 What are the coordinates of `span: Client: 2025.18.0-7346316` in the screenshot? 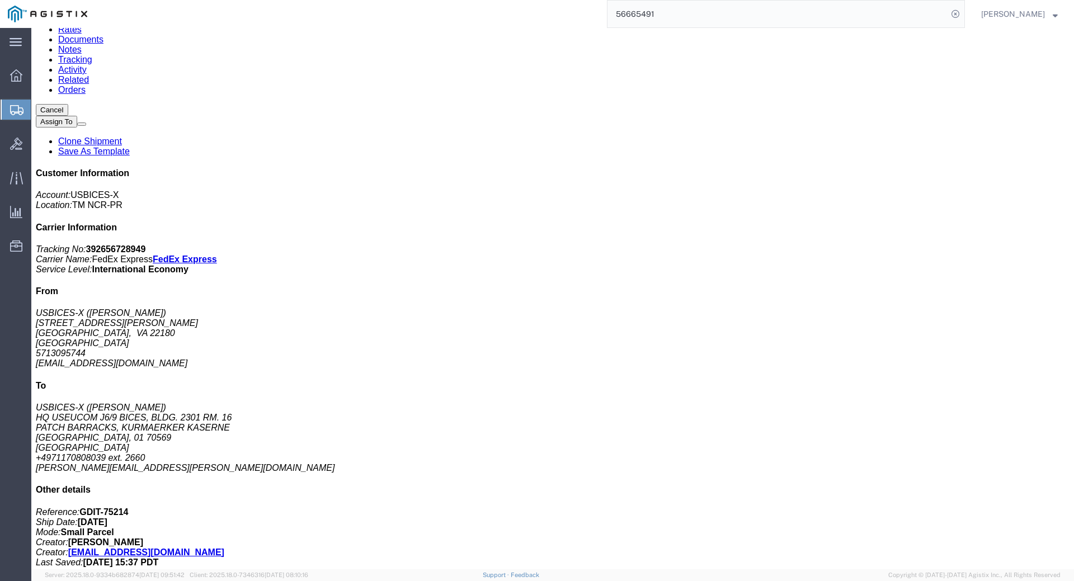 It's located at (249, 575).